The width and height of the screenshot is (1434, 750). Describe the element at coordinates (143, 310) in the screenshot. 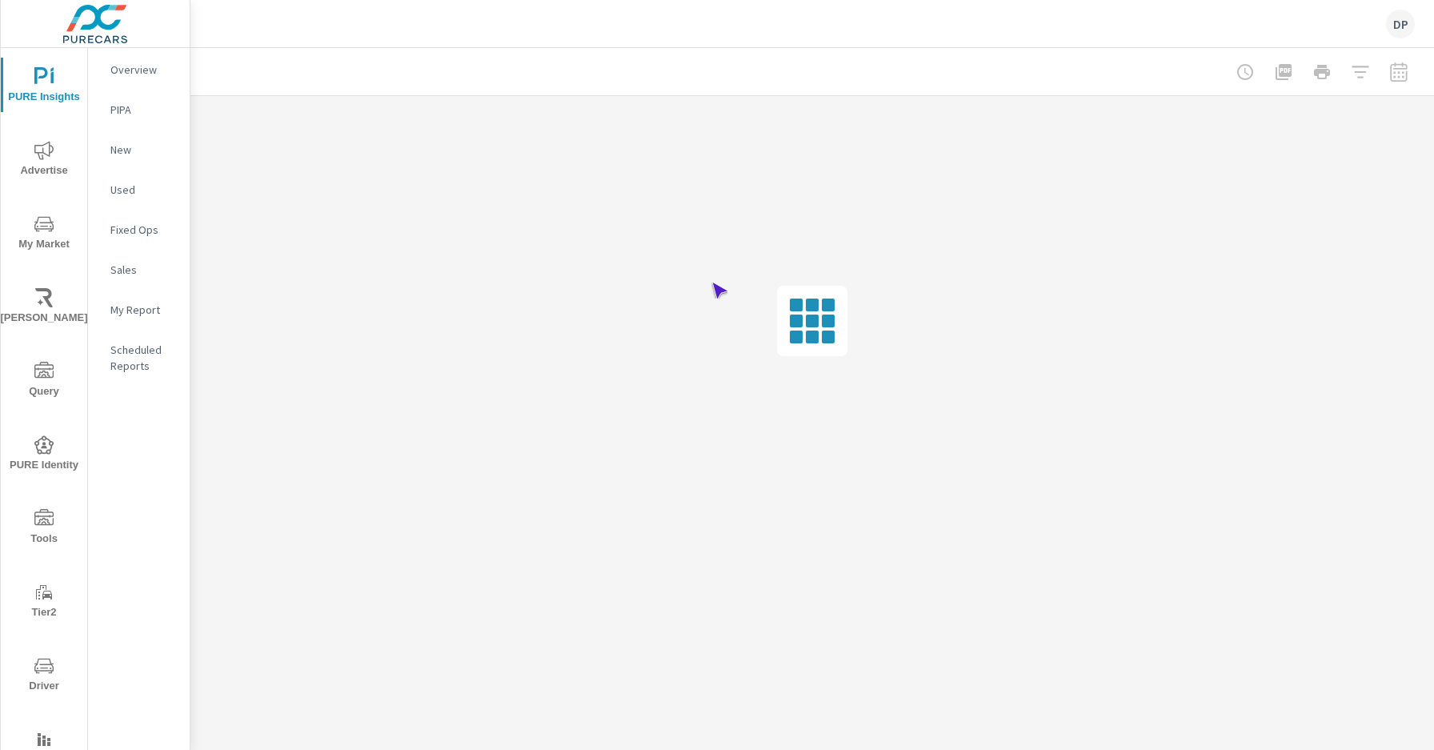

I see `p: My Report` at that location.